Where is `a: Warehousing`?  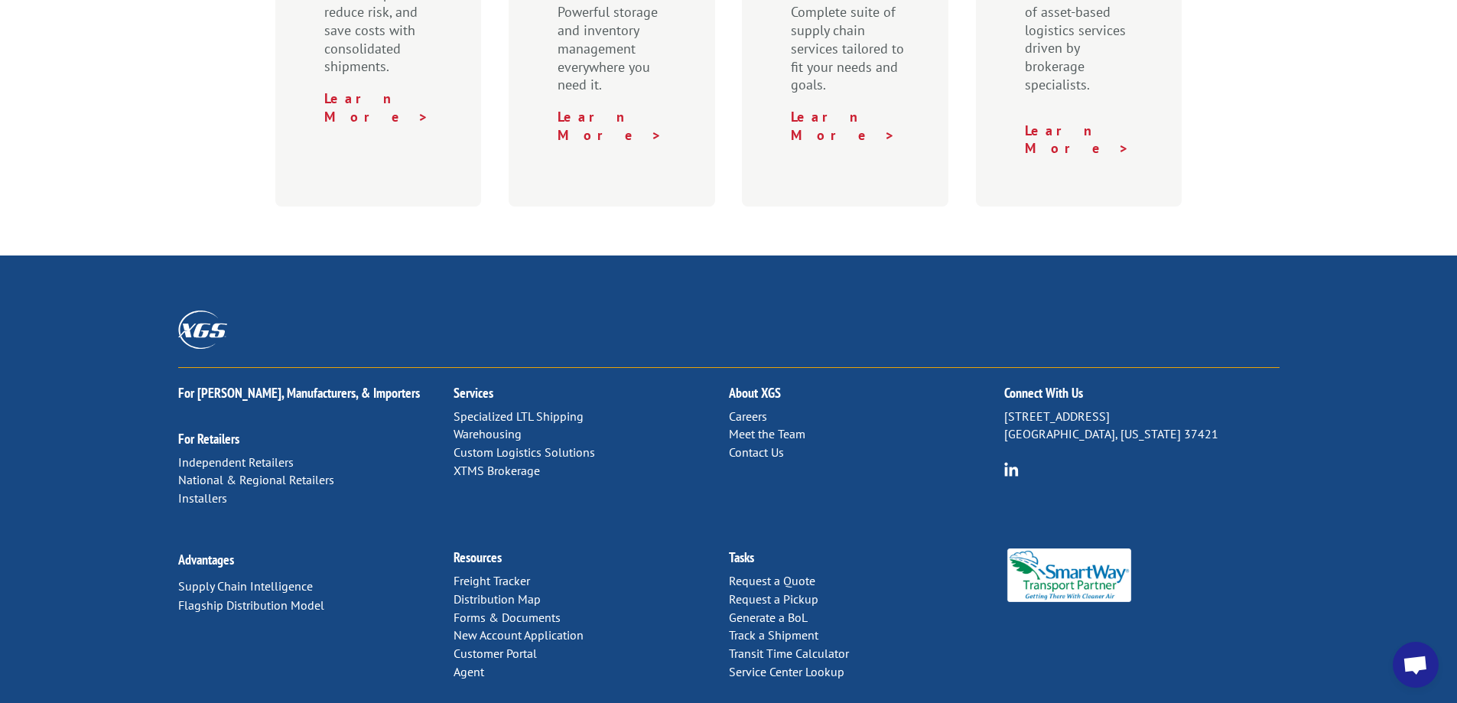
a: Warehousing is located at coordinates (487, 434).